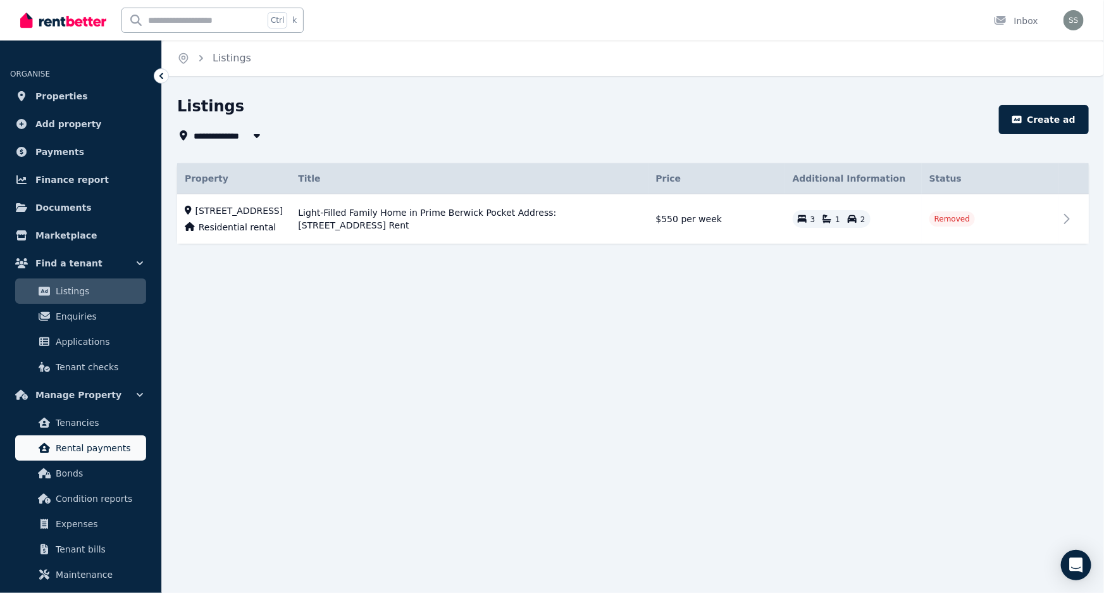 The width and height of the screenshot is (1104, 593). Describe the element at coordinates (813, 220) in the screenshot. I see `span: 3` at that location.